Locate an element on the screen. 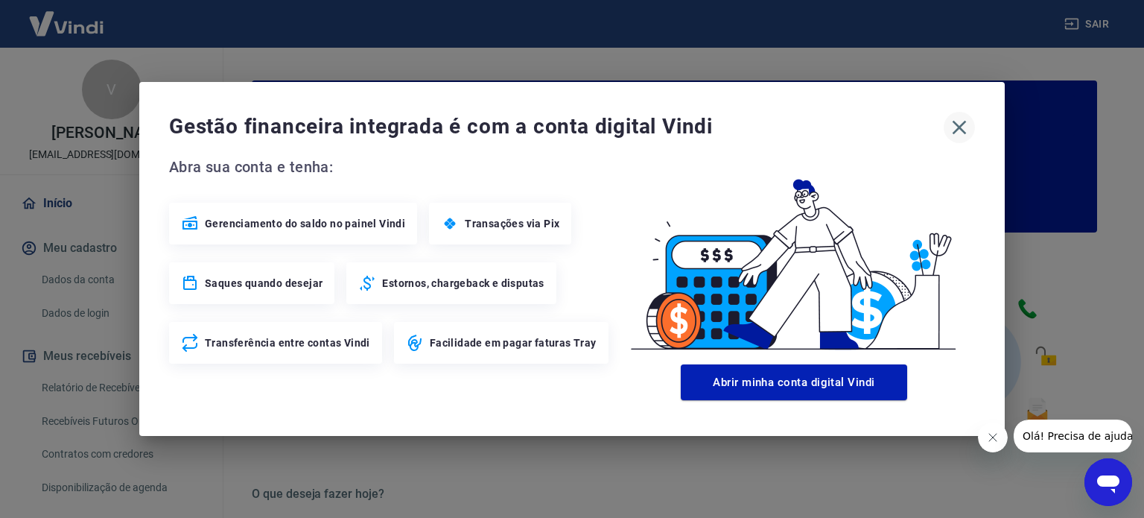  button: Abrir minha conta digital Vindi is located at coordinates (794, 382).